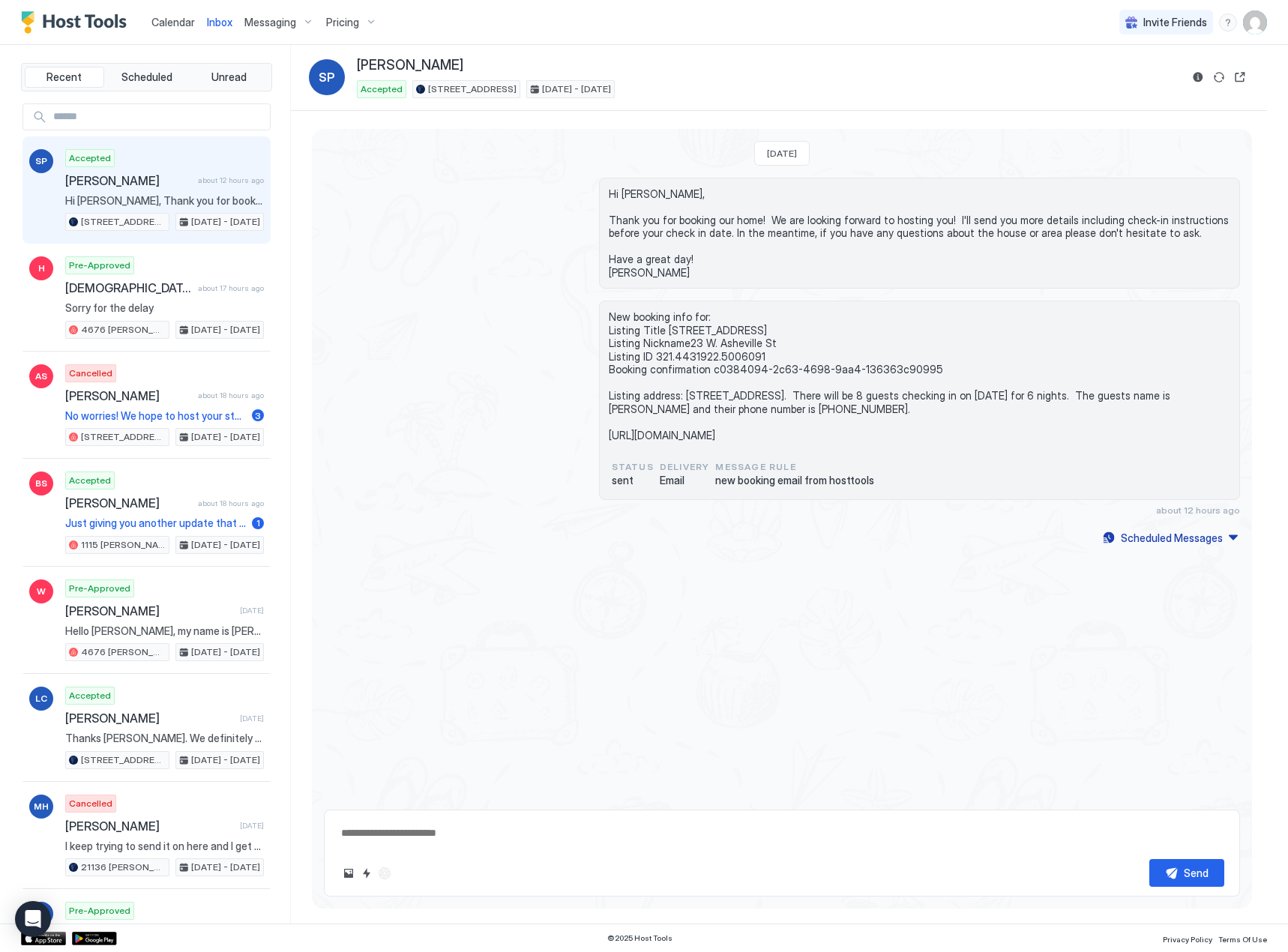  I want to click on span: new booking email from hosttools, so click(795, 481).